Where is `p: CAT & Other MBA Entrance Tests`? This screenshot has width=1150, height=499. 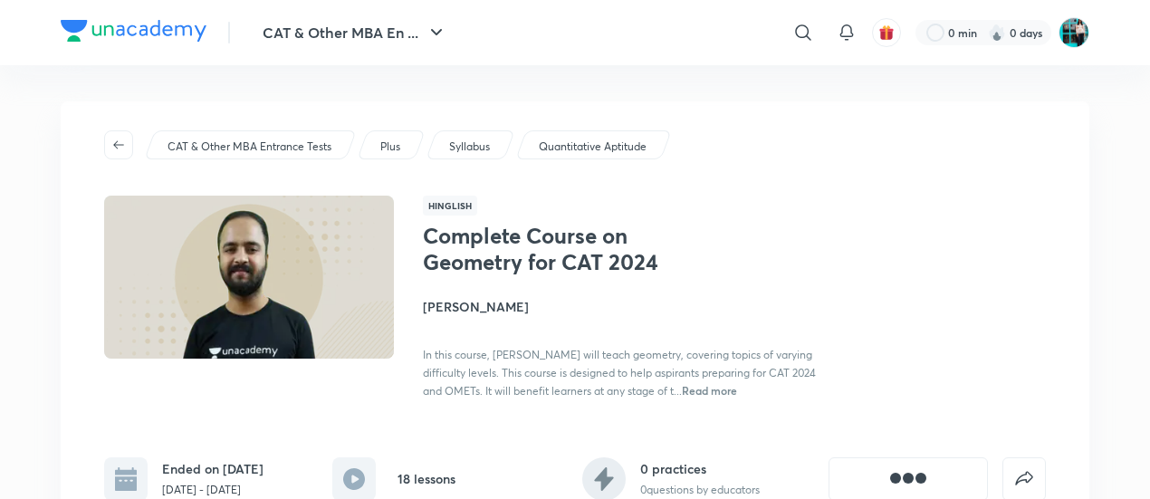
p: CAT & Other MBA Entrance Tests is located at coordinates (249, 147).